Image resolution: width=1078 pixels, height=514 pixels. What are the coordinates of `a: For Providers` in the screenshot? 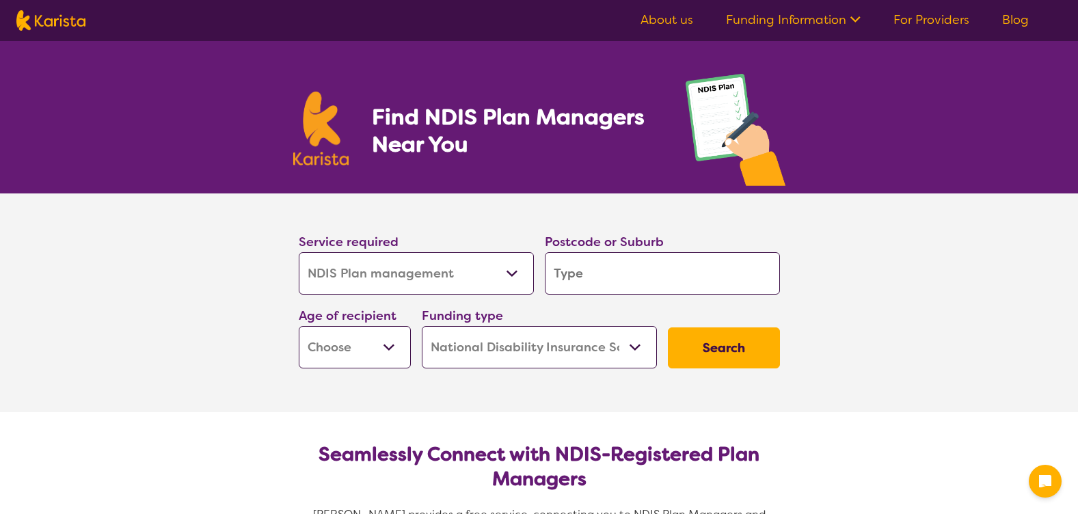 It's located at (931, 20).